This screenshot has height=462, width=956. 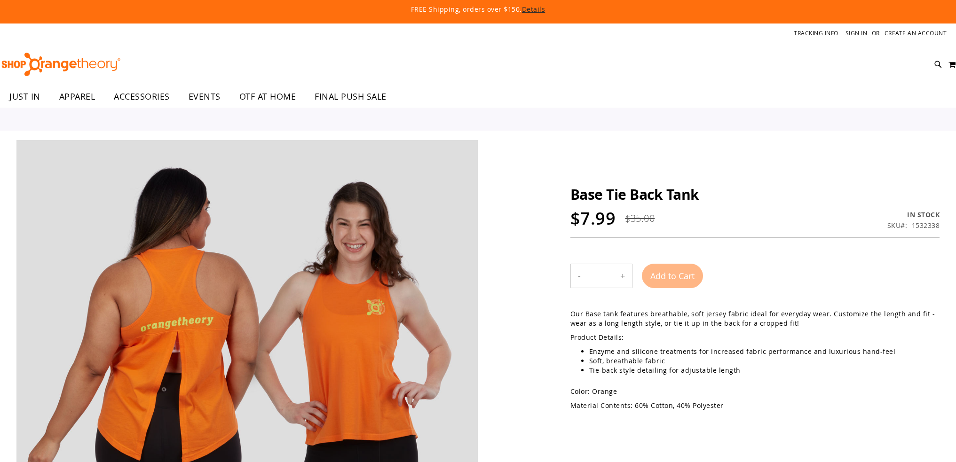 I want to click on p: Product Details:, so click(x=755, y=338).